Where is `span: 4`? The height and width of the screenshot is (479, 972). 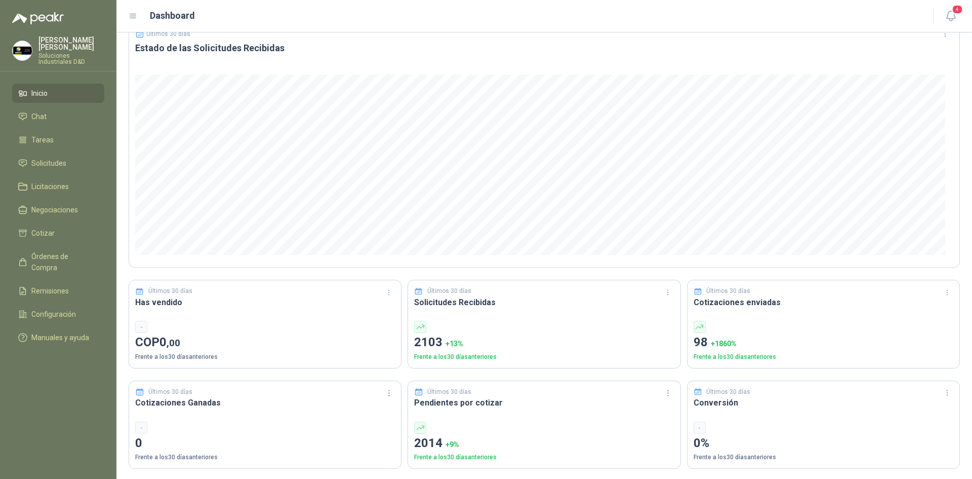
span: 4 is located at coordinates (958, 9).